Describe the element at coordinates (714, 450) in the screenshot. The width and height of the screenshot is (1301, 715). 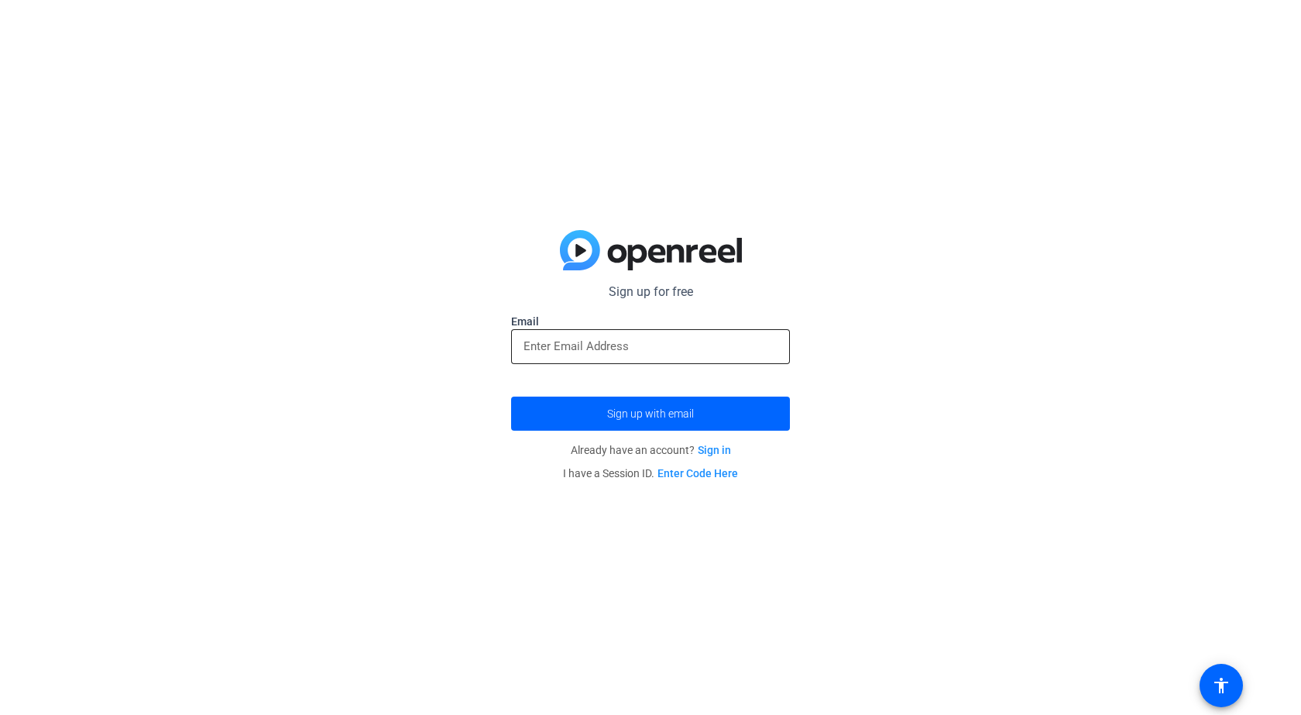
I see `a: Sign in` at that location.